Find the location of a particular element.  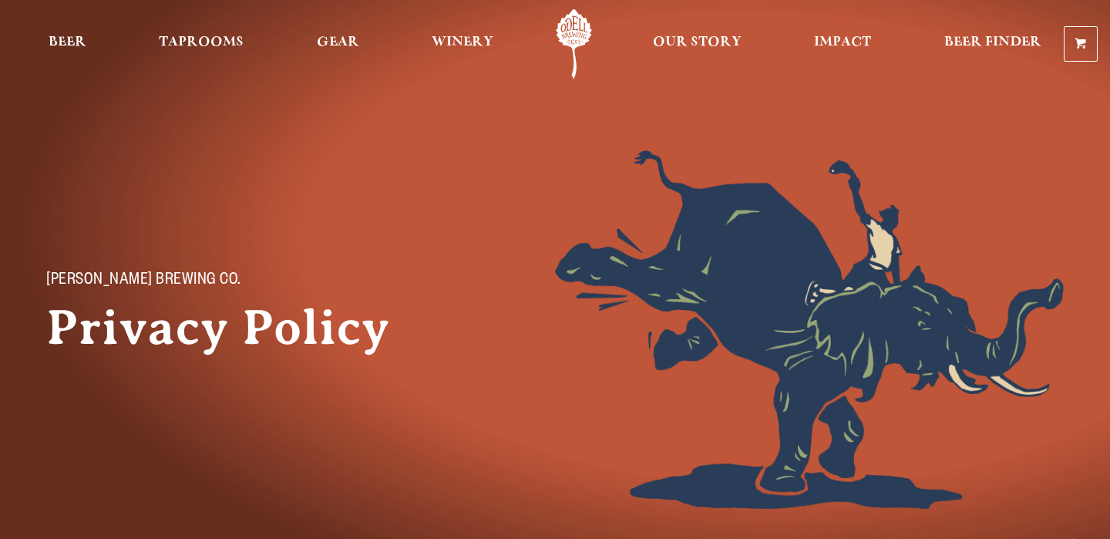

a: Beer Finder is located at coordinates (993, 44).